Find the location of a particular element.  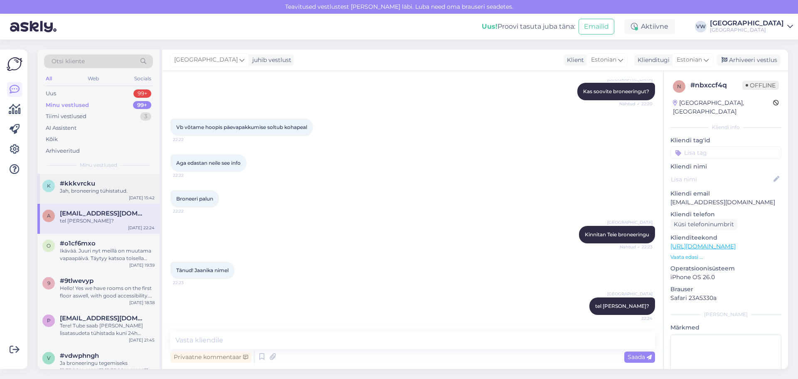

div: Arhiveeri vestlus is located at coordinates (749, 60).